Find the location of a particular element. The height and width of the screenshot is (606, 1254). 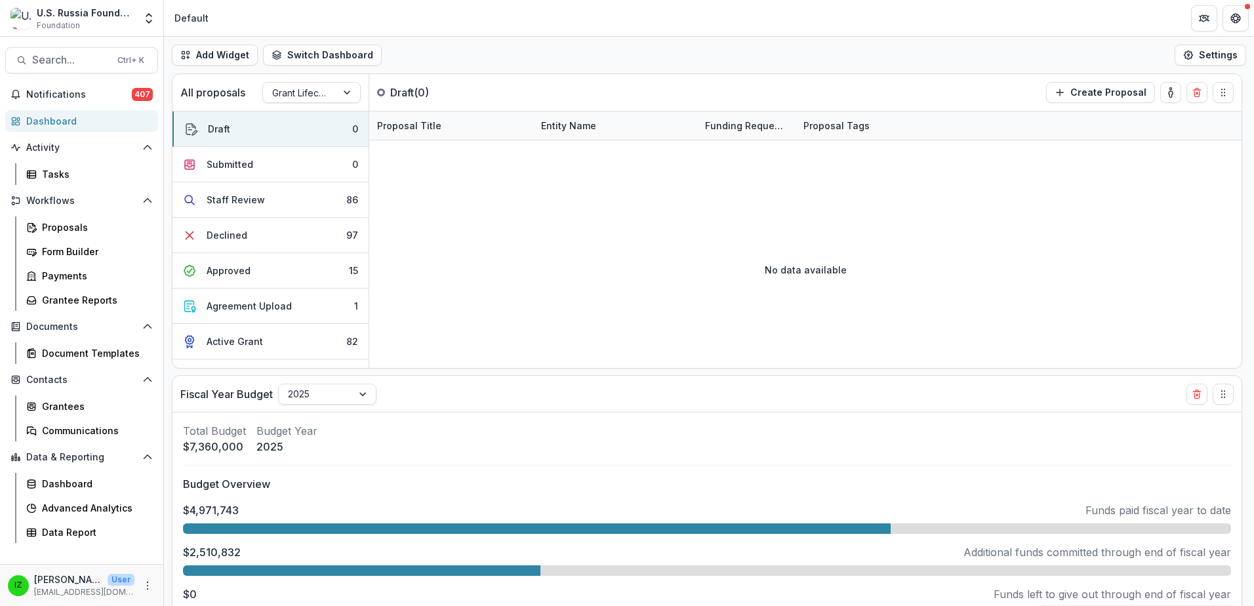

span: 407 is located at coordinates (142, 94).